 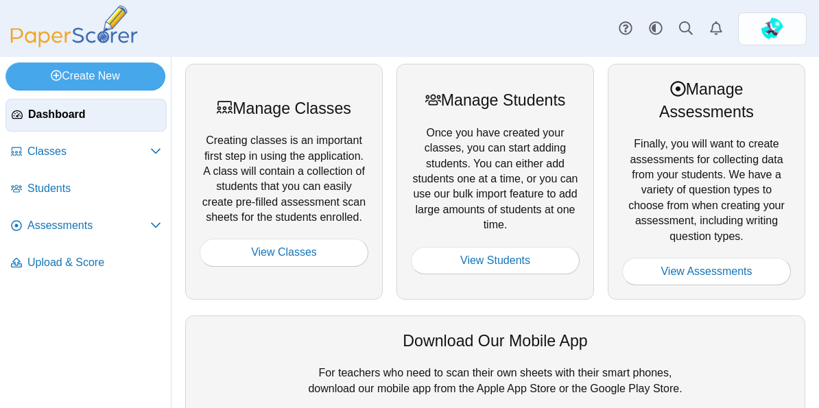 What do you see at coordinates (86, 152) in the screenshot?
I see `a: Classes` at bounding box center [86, 152].